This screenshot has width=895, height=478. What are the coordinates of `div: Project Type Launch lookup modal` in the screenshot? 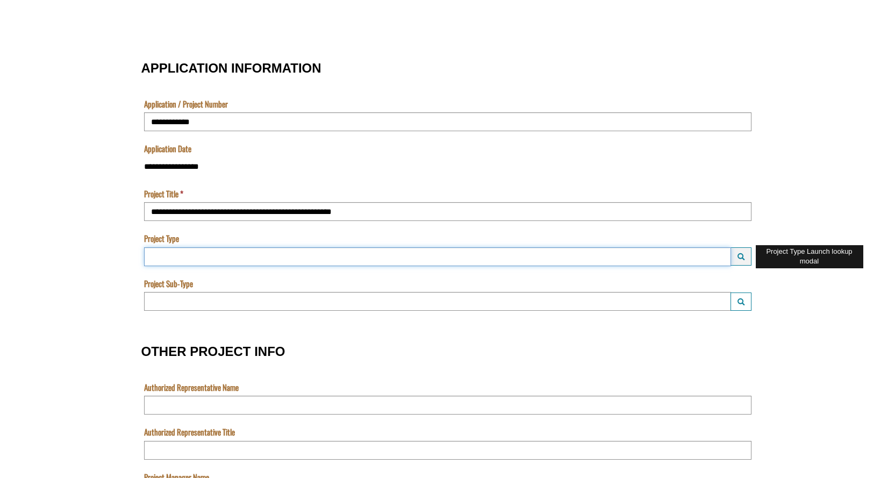 It's located at (809, 256).